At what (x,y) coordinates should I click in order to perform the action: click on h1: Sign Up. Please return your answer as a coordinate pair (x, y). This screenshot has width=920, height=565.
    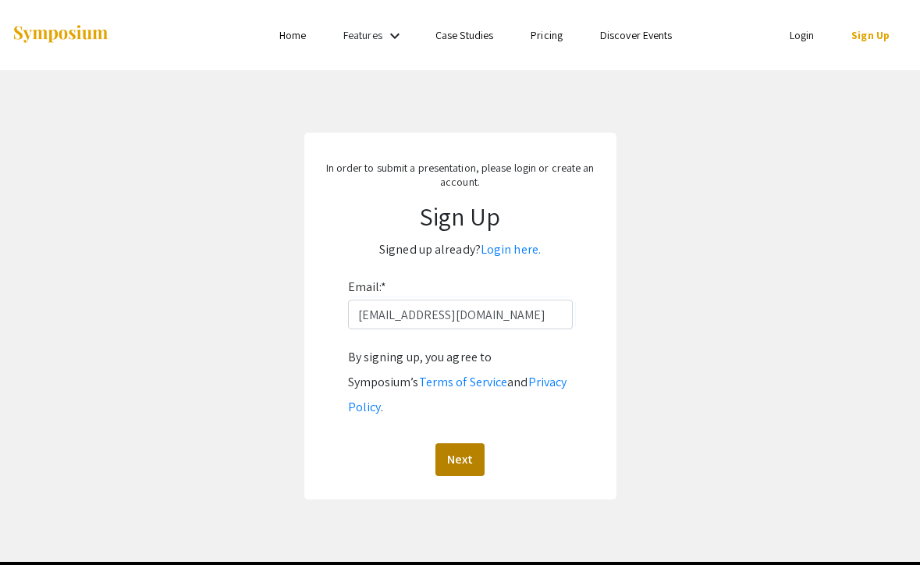
    Looking at the image, I should click on (460, 216).